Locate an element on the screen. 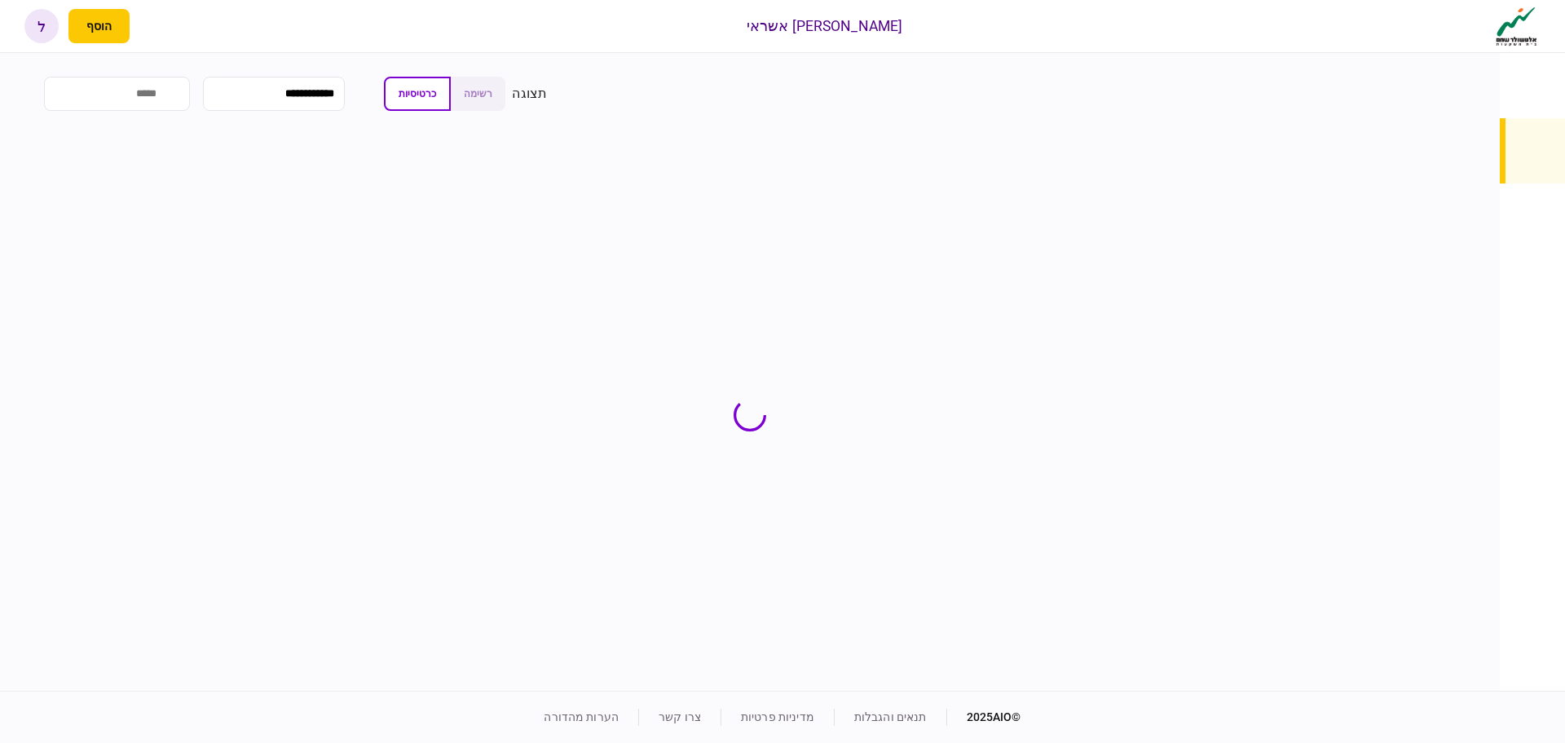  button: פתח רשימת התראות is located at coordinates (157, 26).